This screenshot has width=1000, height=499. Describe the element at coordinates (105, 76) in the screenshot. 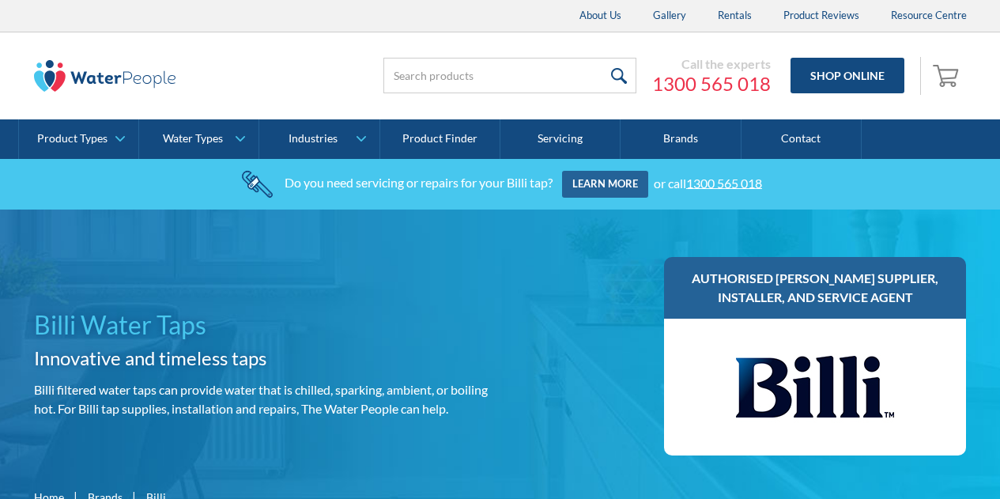

I see `img: The Water People` at that location.